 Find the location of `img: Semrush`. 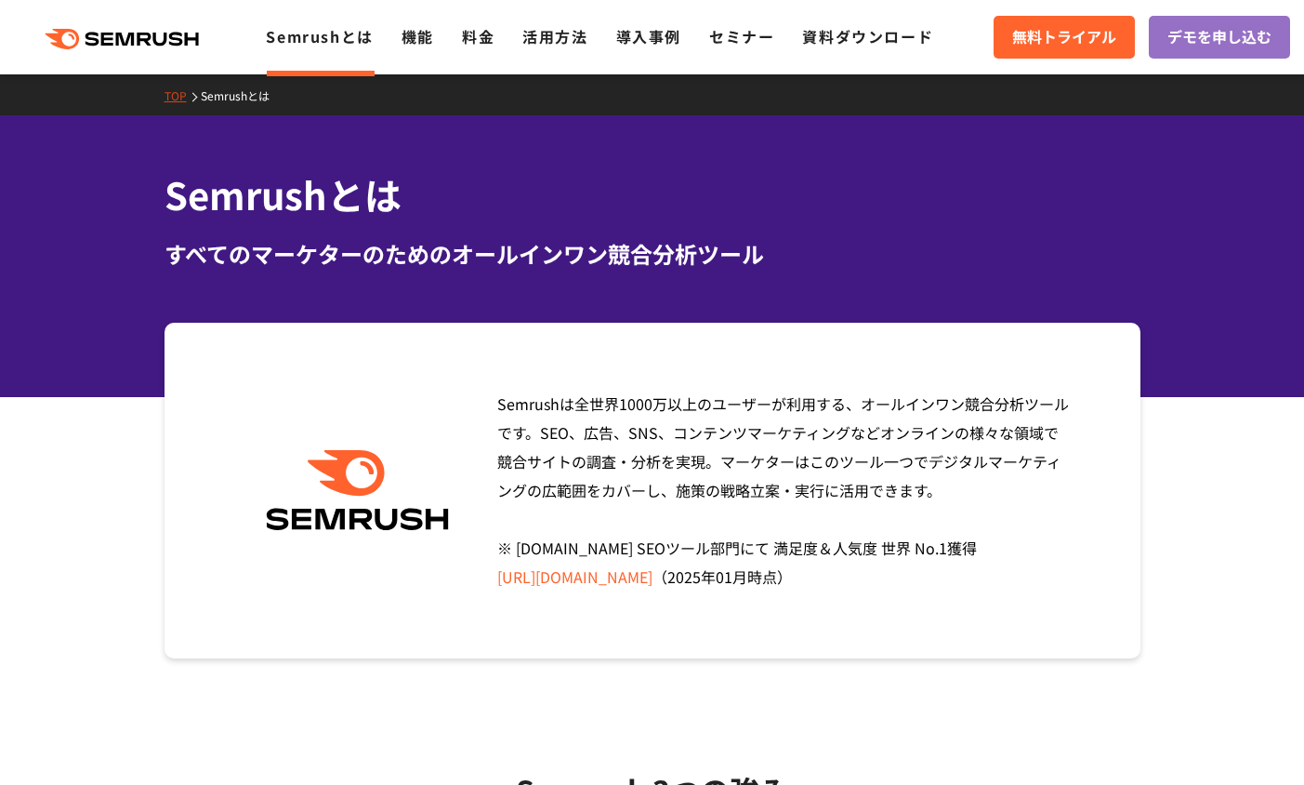

img: Semrush is located at coordinates (357, 490).